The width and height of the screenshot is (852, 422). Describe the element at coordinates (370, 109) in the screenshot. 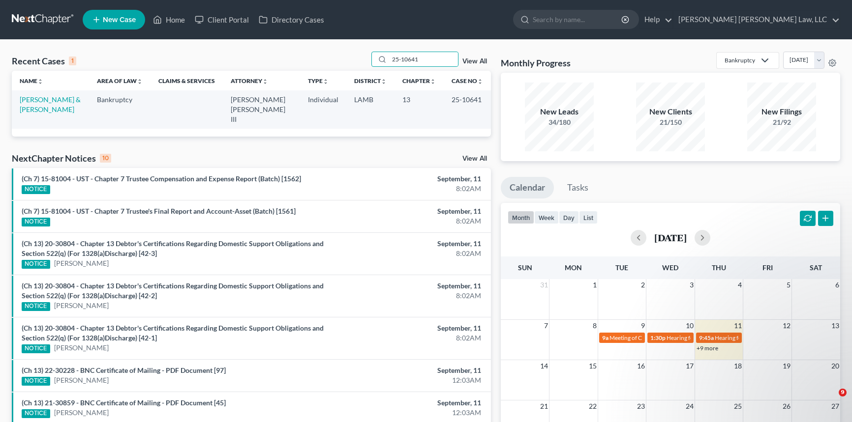

I see `td: LAMB` at that location.